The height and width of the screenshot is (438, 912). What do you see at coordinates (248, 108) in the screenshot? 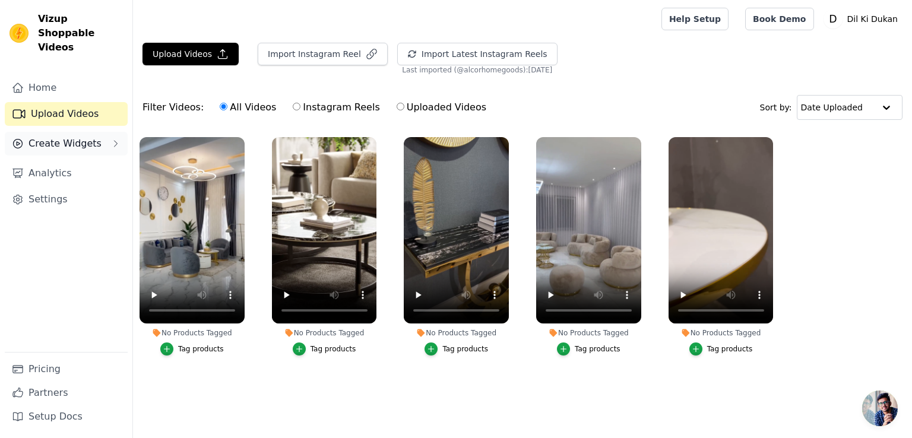
I see `label: All Videos` at bounding box center [248, 108].